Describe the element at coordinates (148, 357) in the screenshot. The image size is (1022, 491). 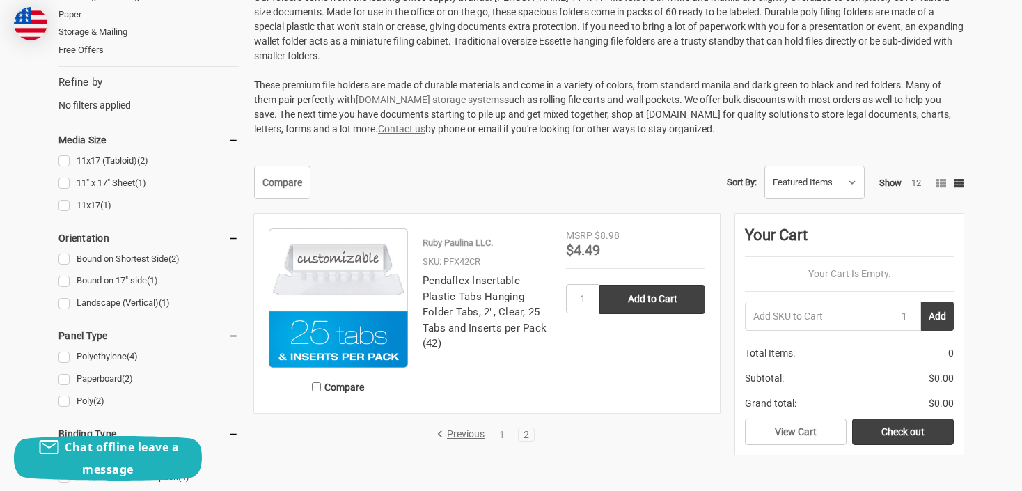
I see `a: Polyethylene` at that location.